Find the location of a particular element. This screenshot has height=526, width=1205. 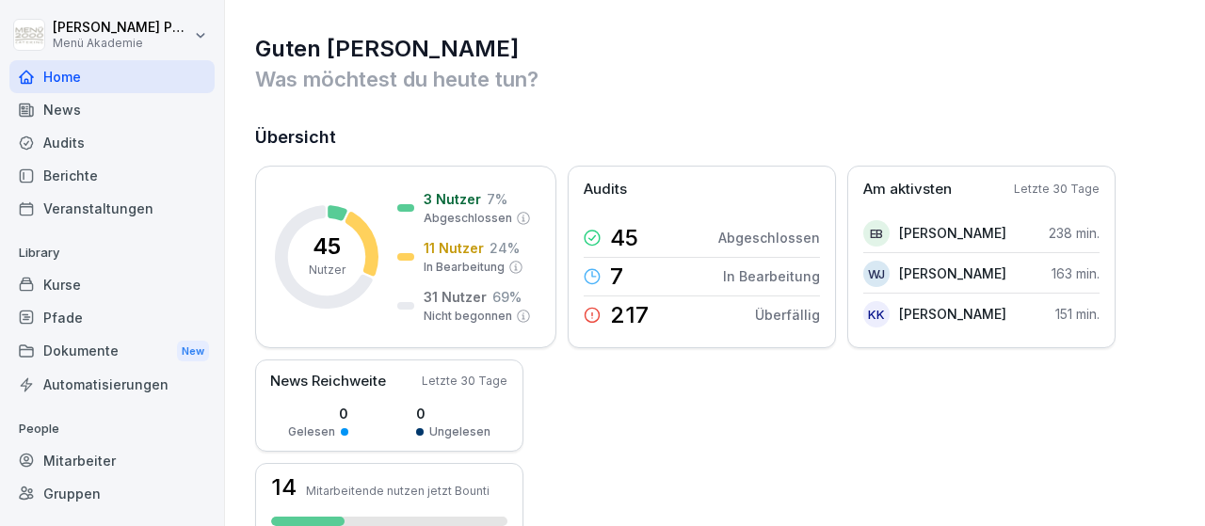

p: Library is located at coordinates (112, 253).